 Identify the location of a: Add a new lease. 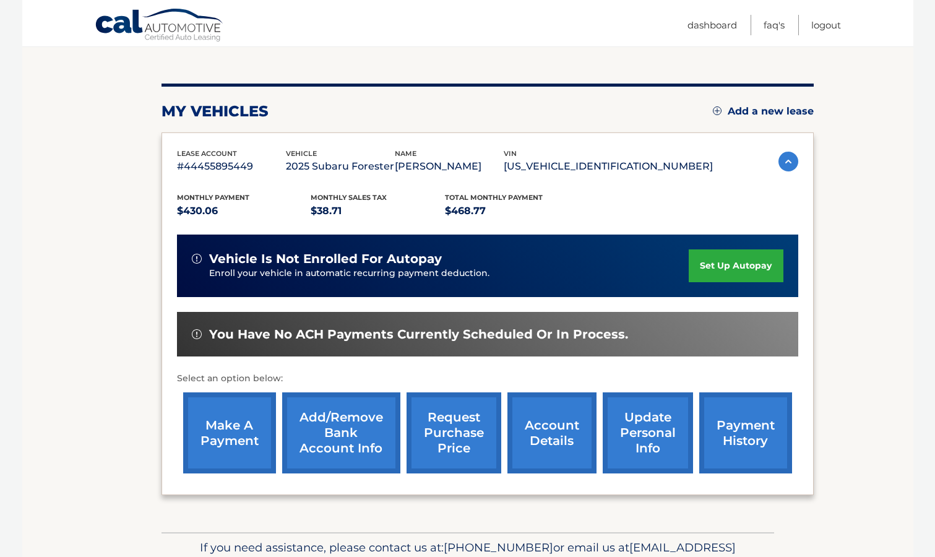
(763, 111).